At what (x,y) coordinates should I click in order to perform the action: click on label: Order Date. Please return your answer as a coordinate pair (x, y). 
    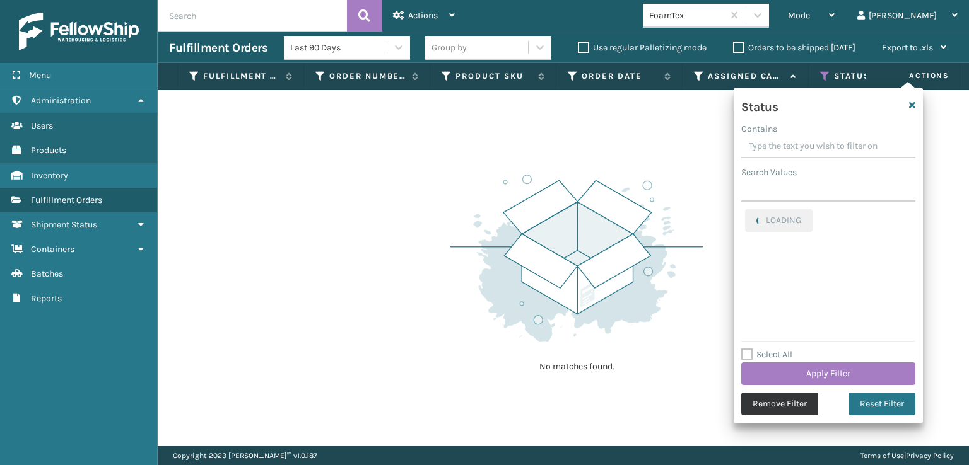
    Looking at the image, I should click on (619, 76).